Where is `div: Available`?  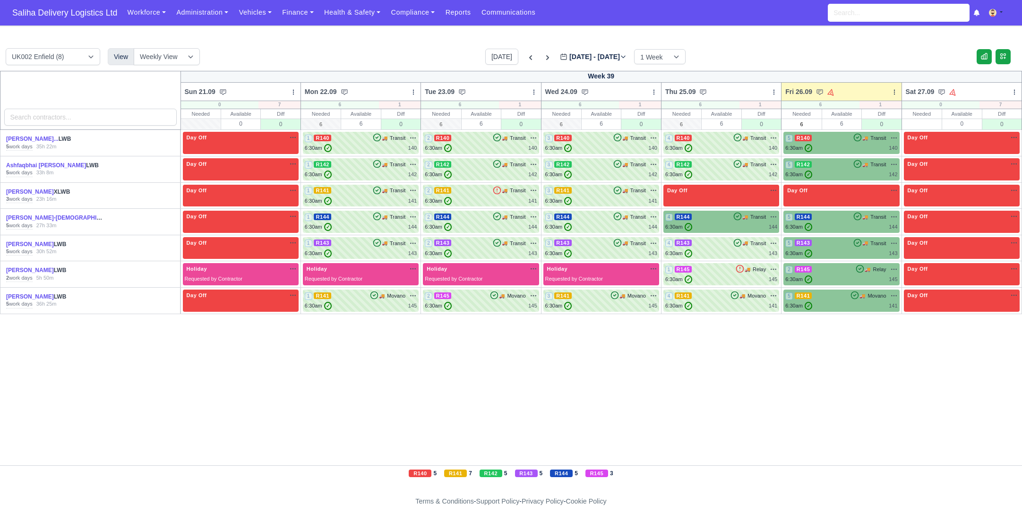 div: Available is located at coordinates (601, 114).